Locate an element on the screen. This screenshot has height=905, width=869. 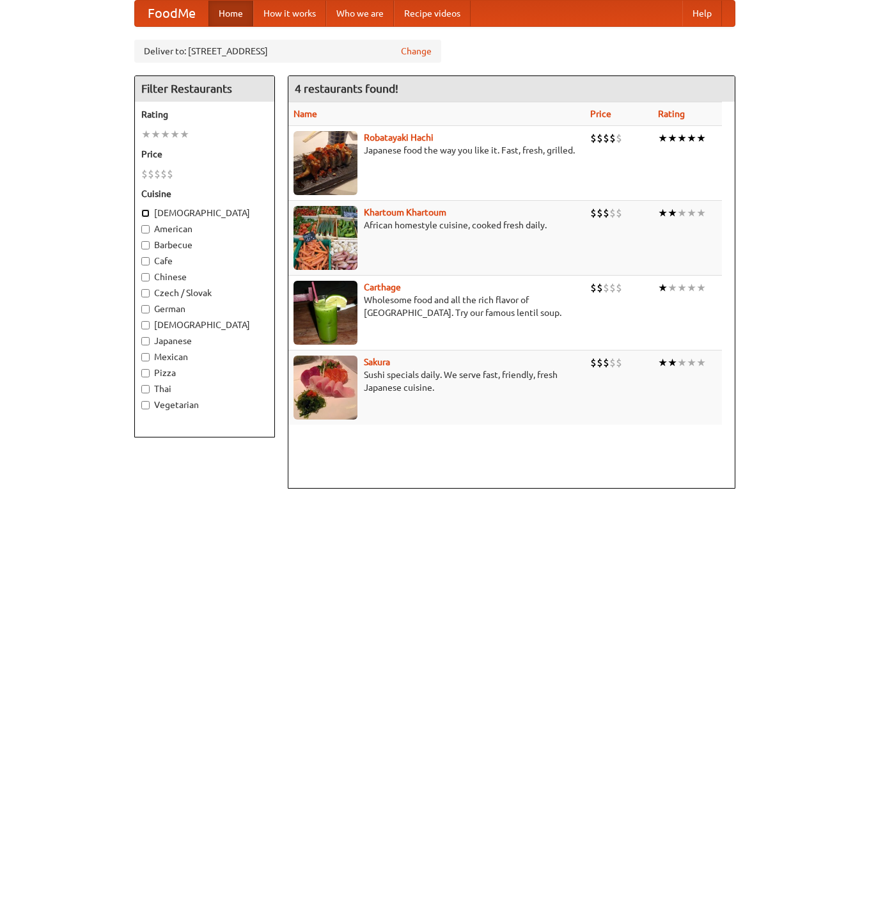
h4: Filter Restaurants is located at coordinates (205, 89).